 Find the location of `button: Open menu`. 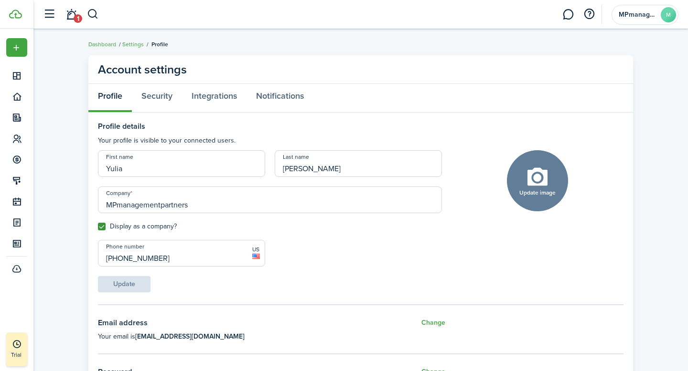

button: Open menu is located at coordinates (17, 47).